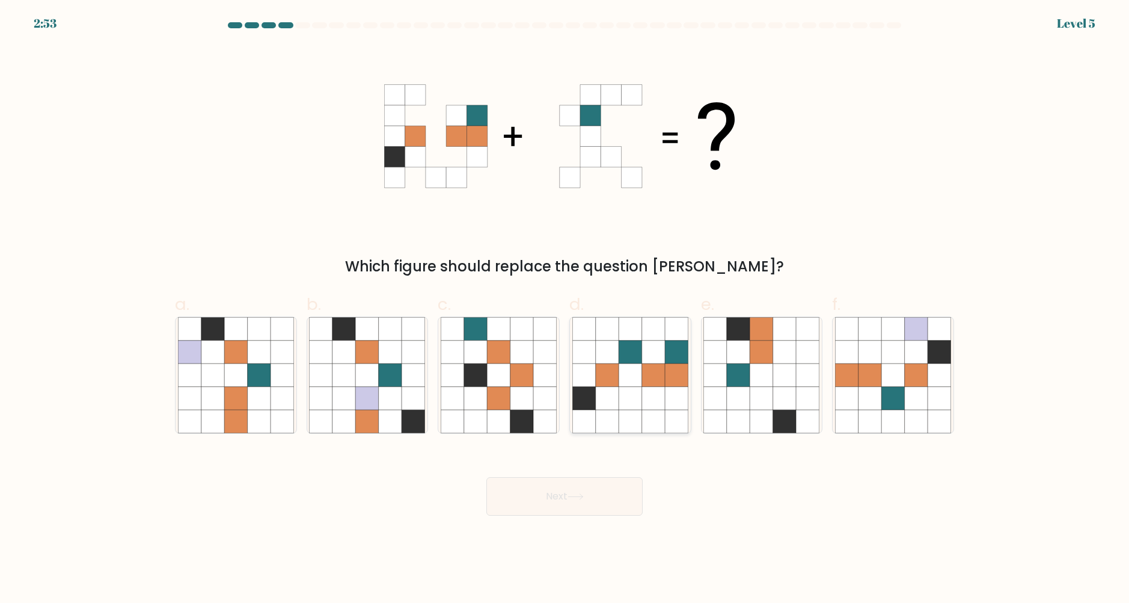 The height and width of the screenshot is (603, 1129). I want to click on div: Level 5, so click(1077, 23).